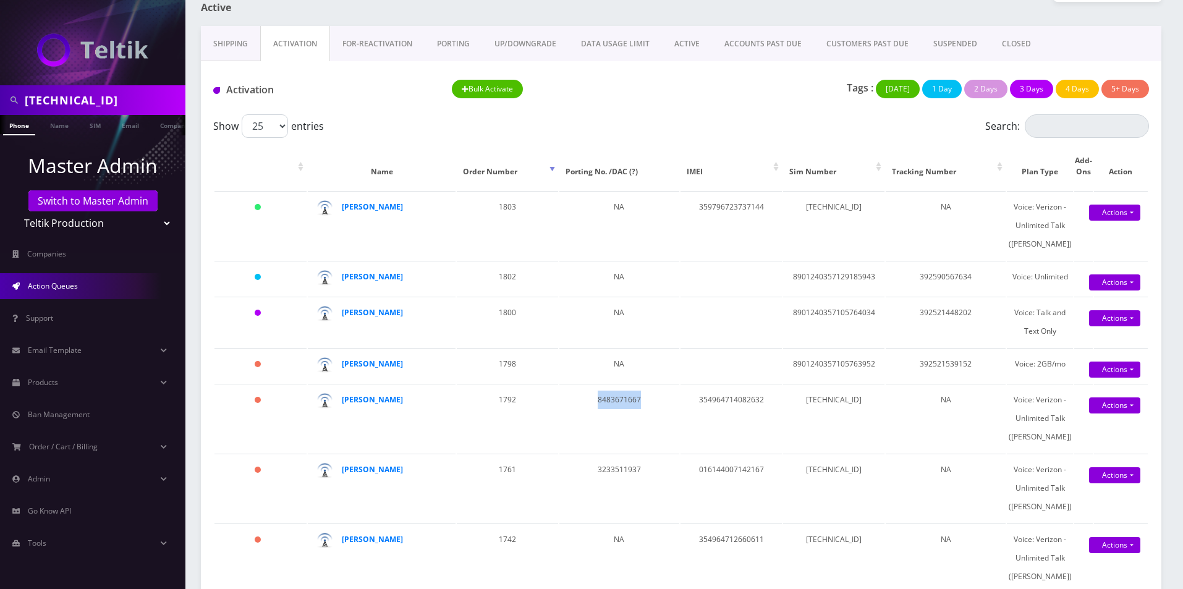 The width and height of the screenshot is (1183, 589). Describe the element at coordinates (295, 44) in the screenshot. I see `a: Activation` at that location.